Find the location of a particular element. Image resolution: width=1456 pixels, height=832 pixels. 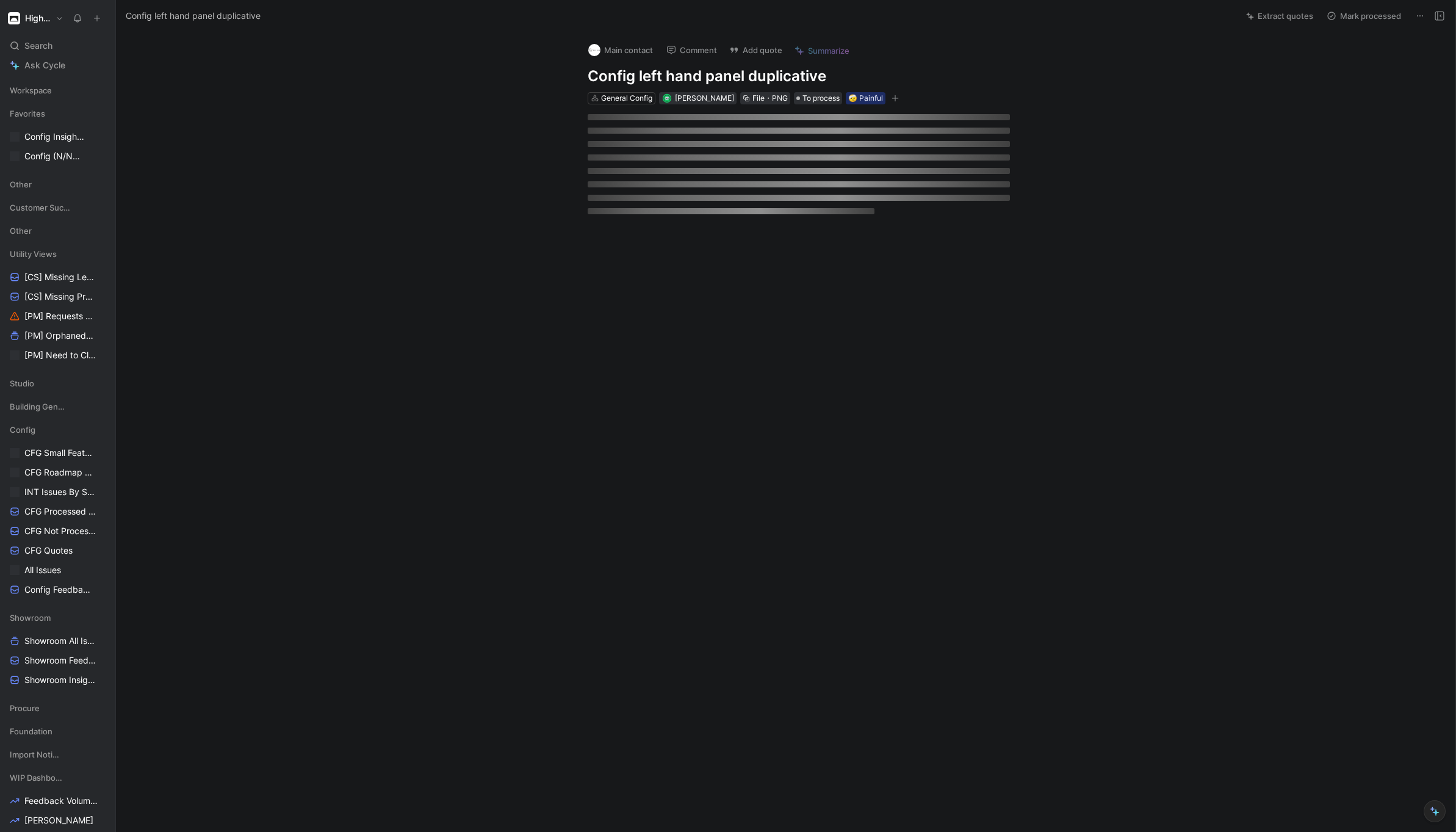

span: Import Notion is located at coordinates (35, 754).